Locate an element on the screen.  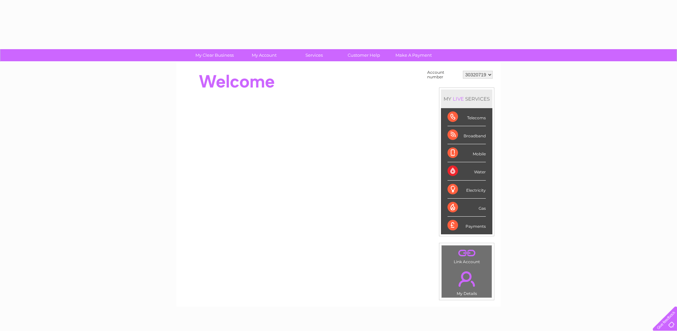
div: Mobile is located at coordinates (466, 153).